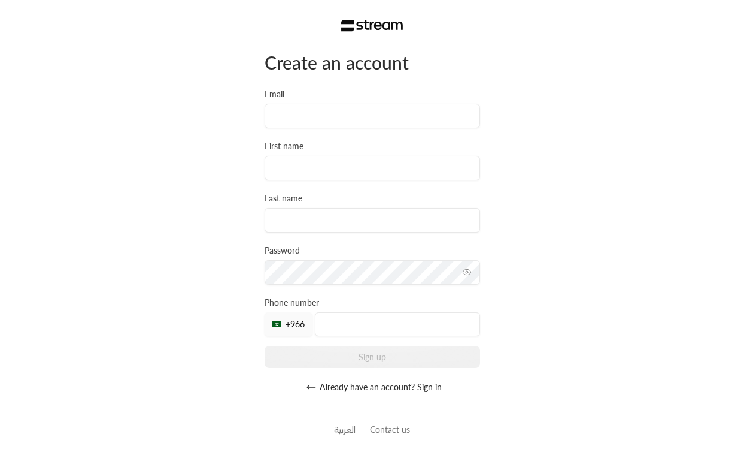 The image size is (744, 455). Describe the element at coordinates (292, 302) in the screenshot. I see `label: Phone number` at that location.